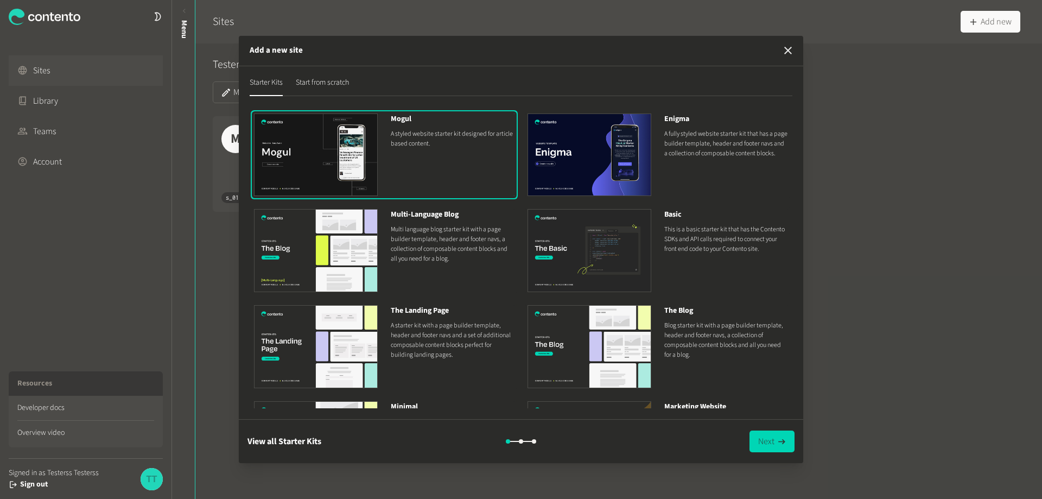 This screenshot has width=1042, height=499. I want to click on h3: Marketing Website, so click(726, 406).